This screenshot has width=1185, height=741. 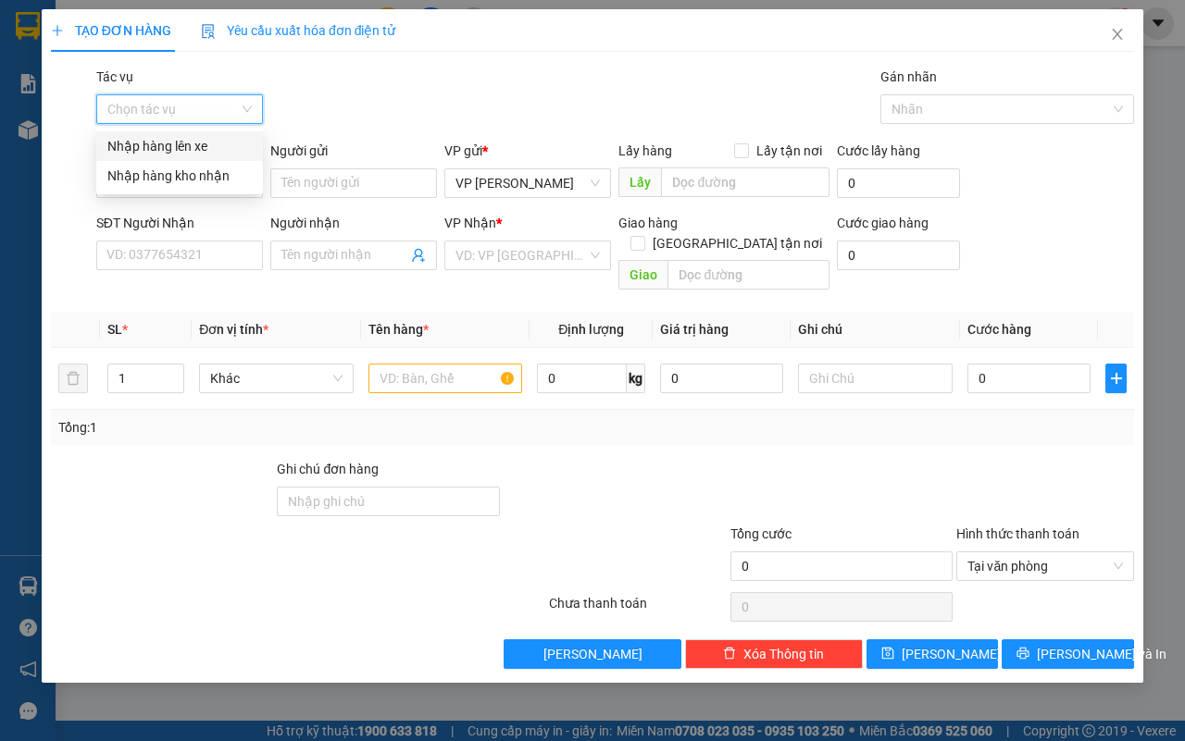 I want to click on span: Khác, so click(x=276, y=379).